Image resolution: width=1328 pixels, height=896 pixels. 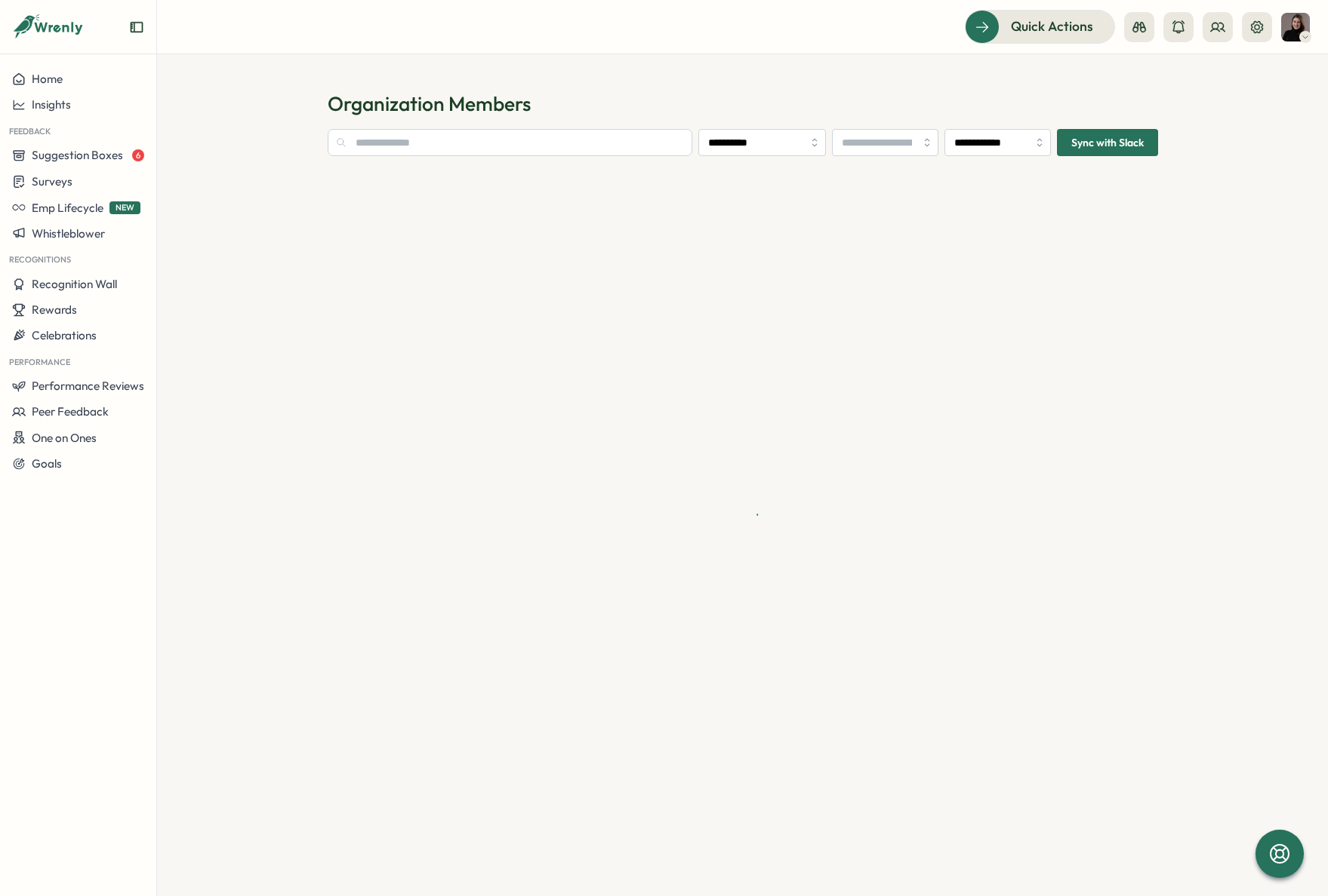 I want to click on span: Celebrations, so click(x=64, y=335).